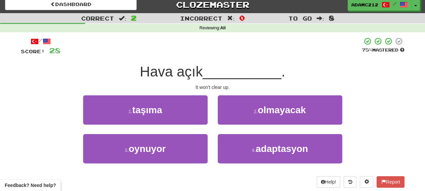 This screenshot has width=425, height=191. What do you see at coordinates (280, 148) in the screenshot?
I see `button: 4.adaptasyon` at bounding box center [280, 148].